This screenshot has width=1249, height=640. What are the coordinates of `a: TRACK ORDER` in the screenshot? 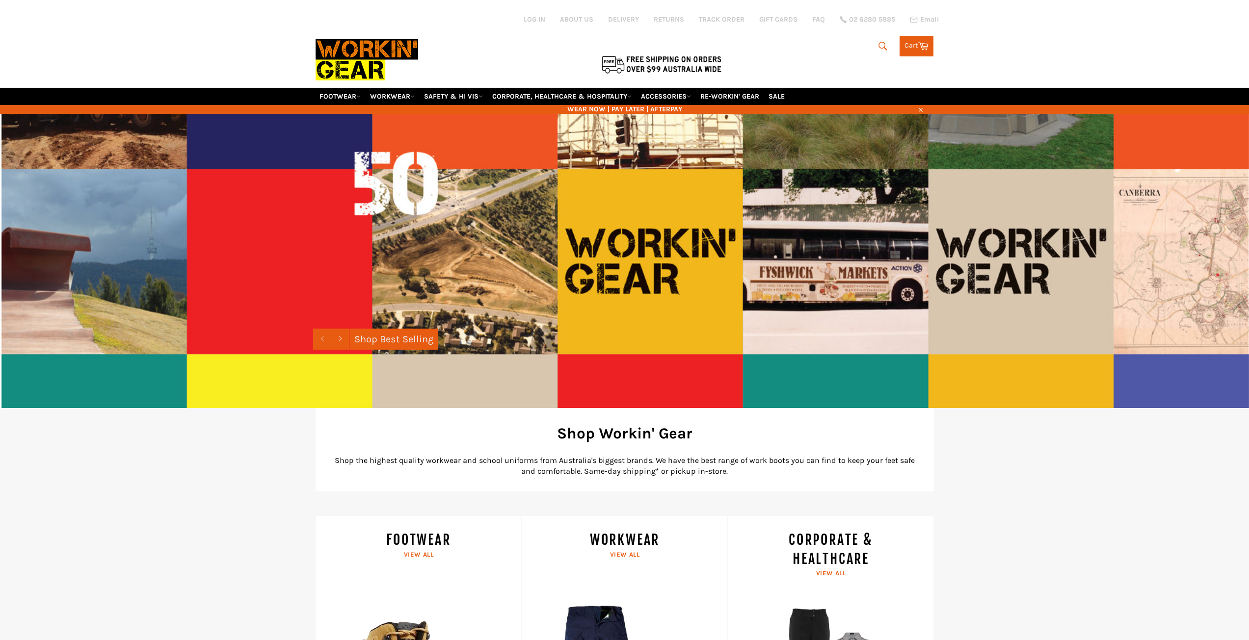 It's located at (721, 19).